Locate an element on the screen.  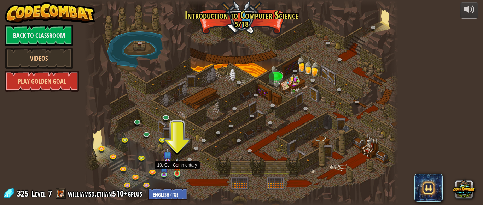
span: 325 is located at coordinates (24, 194).